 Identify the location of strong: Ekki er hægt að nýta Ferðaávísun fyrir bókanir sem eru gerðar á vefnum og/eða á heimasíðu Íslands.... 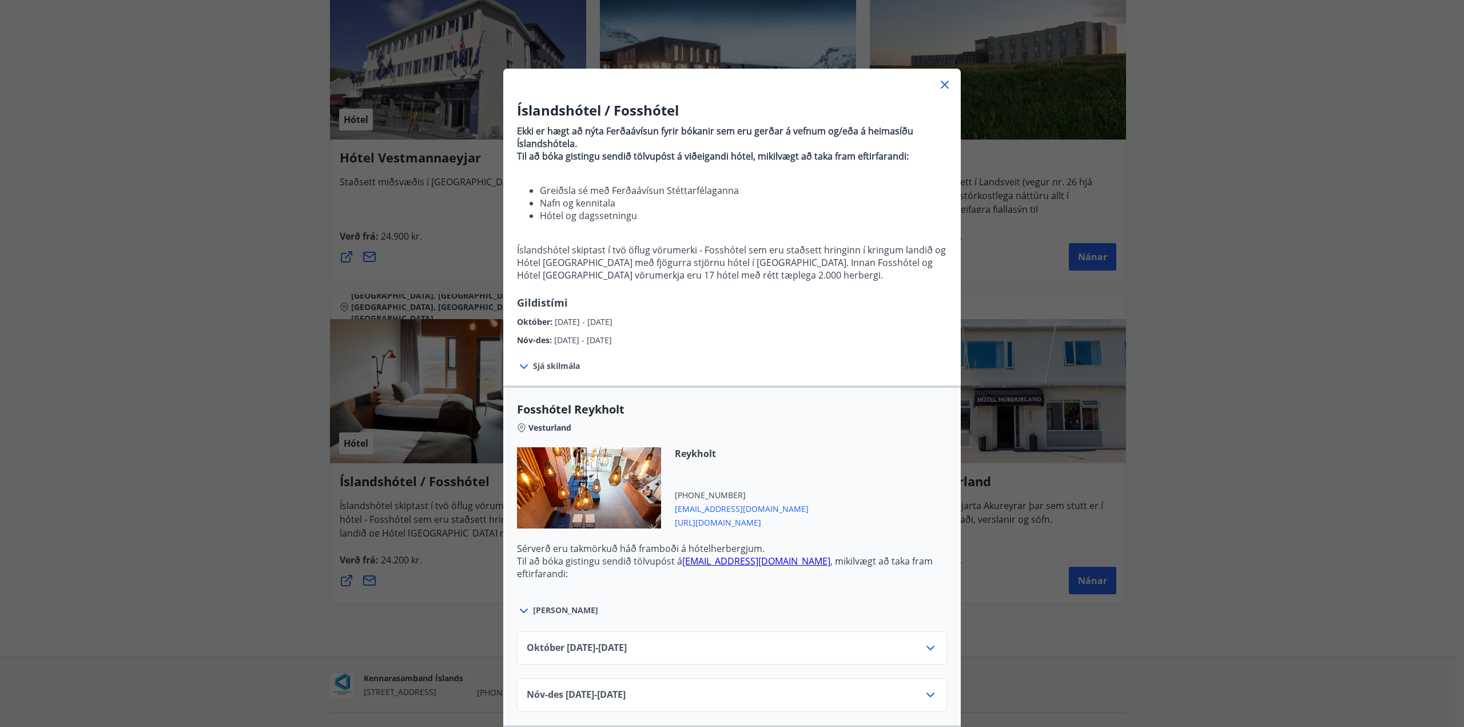
(715, 137).